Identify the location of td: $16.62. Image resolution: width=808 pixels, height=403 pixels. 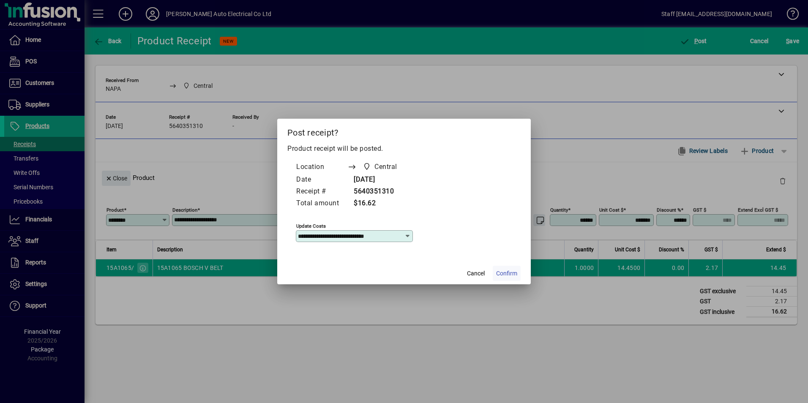
(380, 204).